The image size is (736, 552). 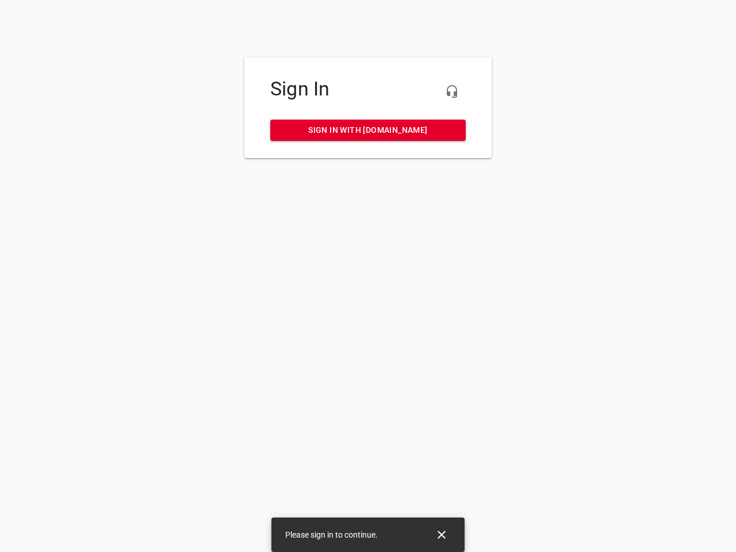 I want to click on button: Close, so click(x=442, y=535).